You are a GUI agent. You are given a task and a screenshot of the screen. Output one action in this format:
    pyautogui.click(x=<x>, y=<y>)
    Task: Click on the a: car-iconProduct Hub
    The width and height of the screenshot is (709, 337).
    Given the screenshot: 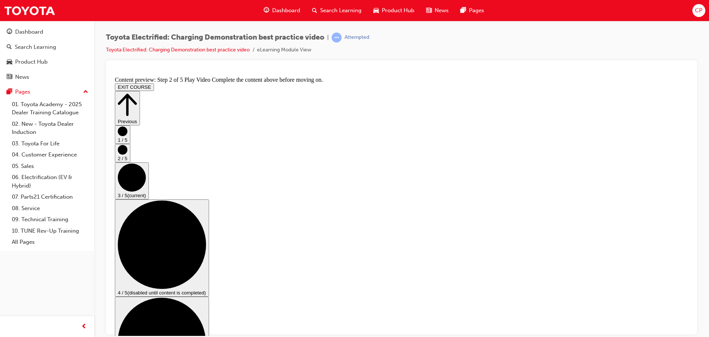 What is the action you would take?
    pyautogui.click(x=394, y=10)
    